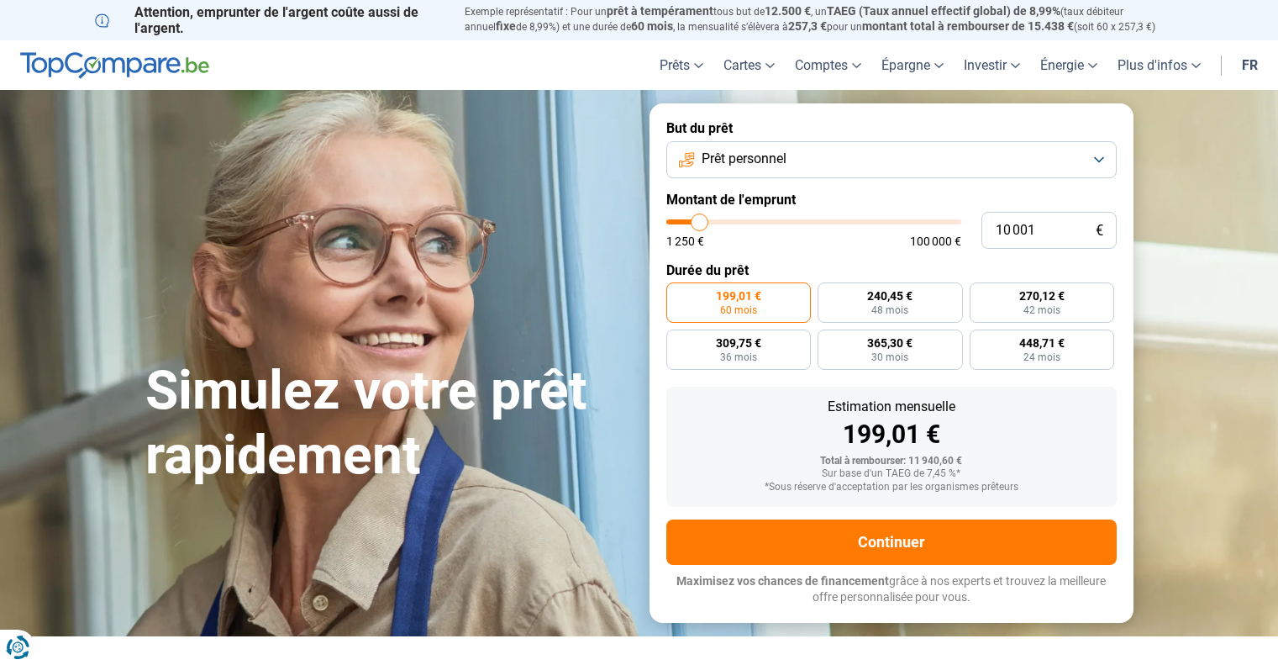 The height and width of the screenshot is (665, 1278). Describe the element at coordinates (1042, 310) in the screenshot. I see `span: 42 mois` at that location.